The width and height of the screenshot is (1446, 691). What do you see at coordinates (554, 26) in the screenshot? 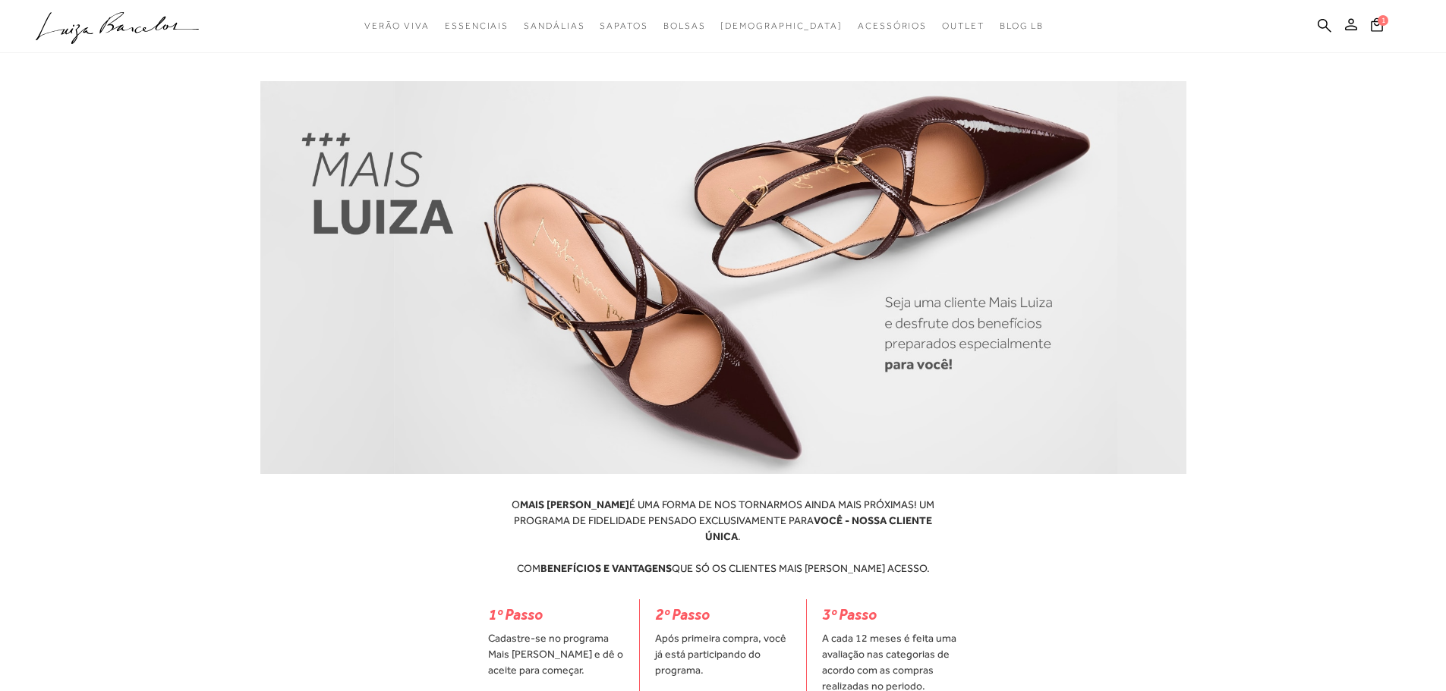
I see `span: Sandálias` at bounding box center [554, 26].